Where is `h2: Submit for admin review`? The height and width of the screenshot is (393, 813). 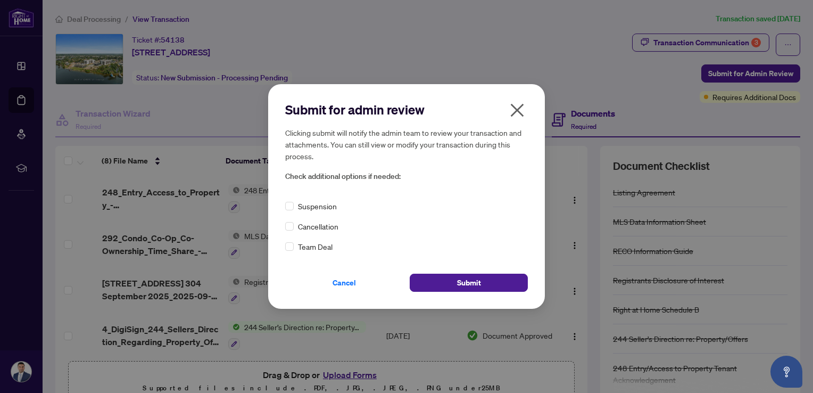
h2: Submit for admin review is located at coordinates (407, 110).